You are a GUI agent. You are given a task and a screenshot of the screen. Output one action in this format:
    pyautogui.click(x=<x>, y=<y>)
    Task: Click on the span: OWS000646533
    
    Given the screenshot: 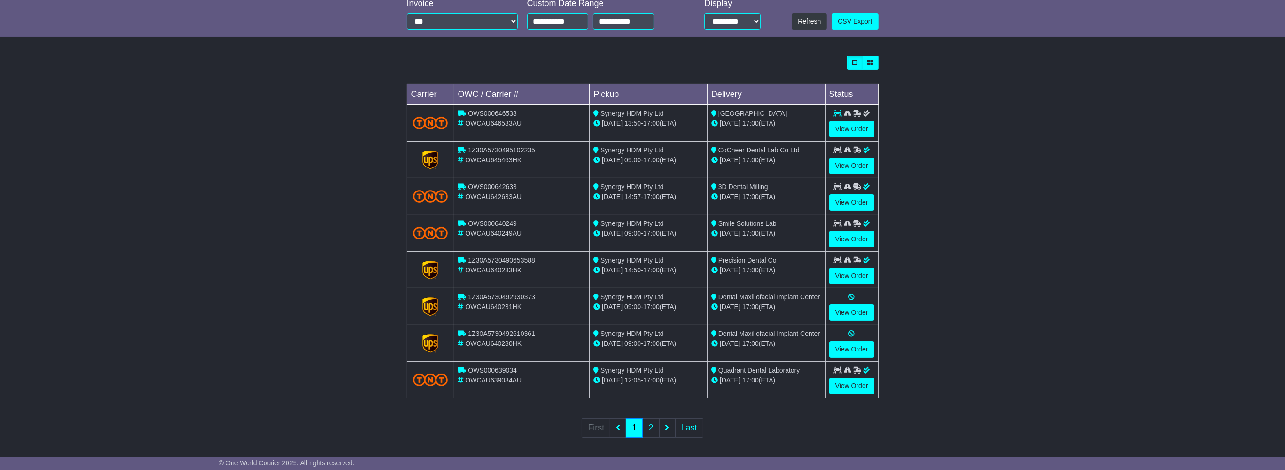 What is the action you would take?
    pyautogui.click(x=493, y=113)
    